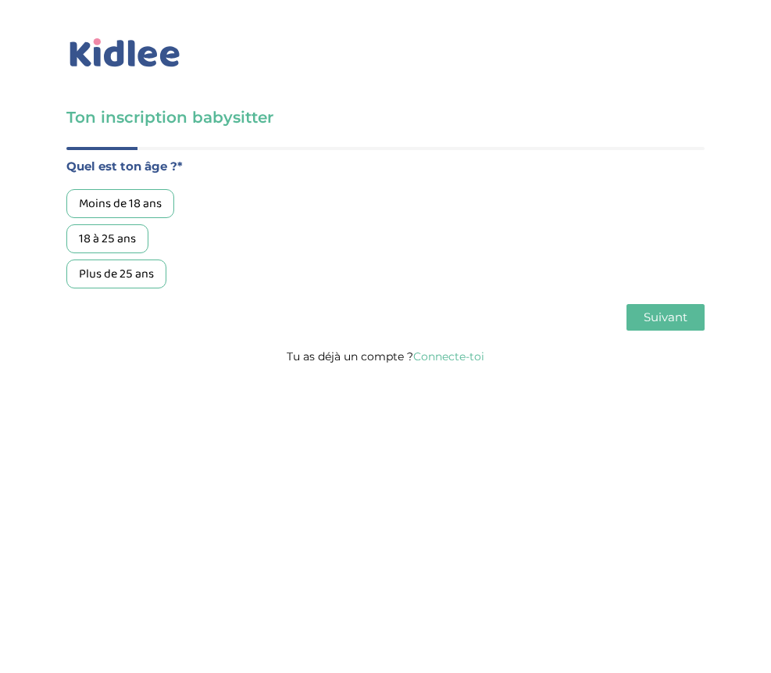 The image size is (771, 673). What do you see at coordinates (385, 356) in the screenshot?
I see `p: Tu as déjà un compte ?` at bounding box center [385, 356].